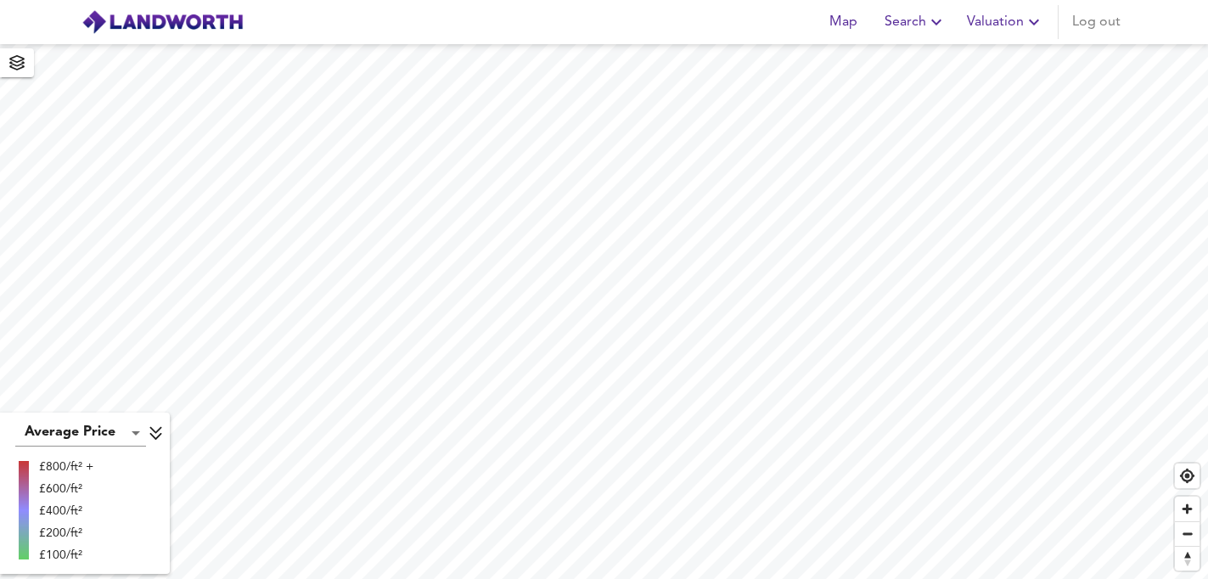  I want to click on button: Find my location, so click(1187, 475).